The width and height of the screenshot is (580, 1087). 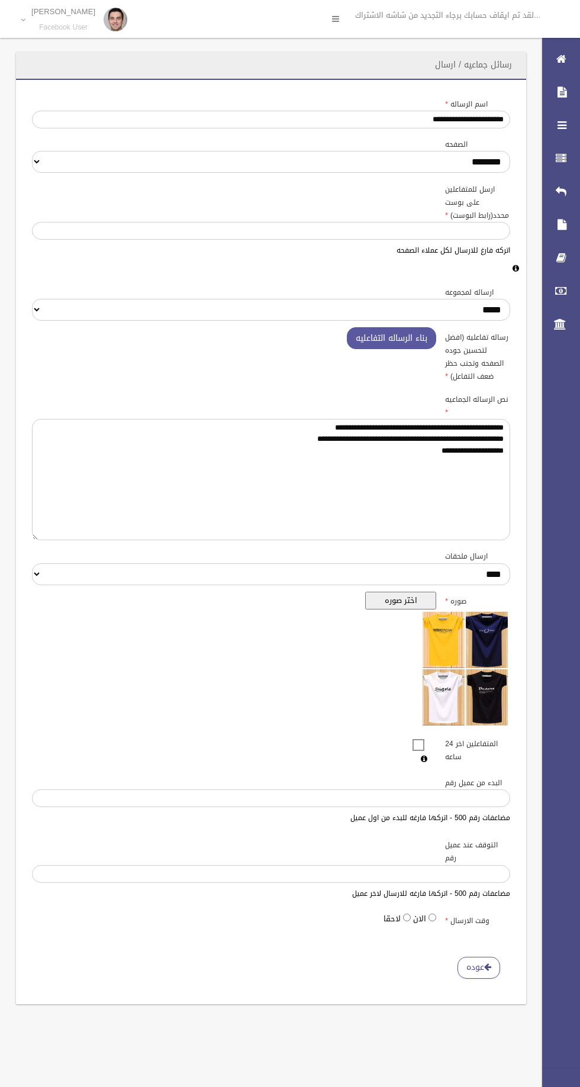 I want to click on button: بناء الرساله التفاعليه, so click(x=391, y=338).